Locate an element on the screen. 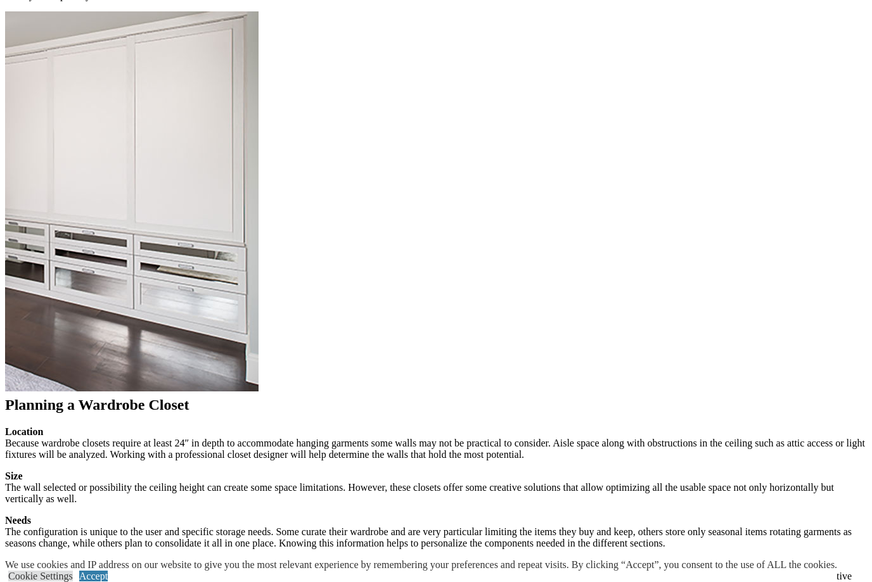 The image size is (872, 582). h2: Planning a Wardrobe Closet is located at coordinates (436, 405).